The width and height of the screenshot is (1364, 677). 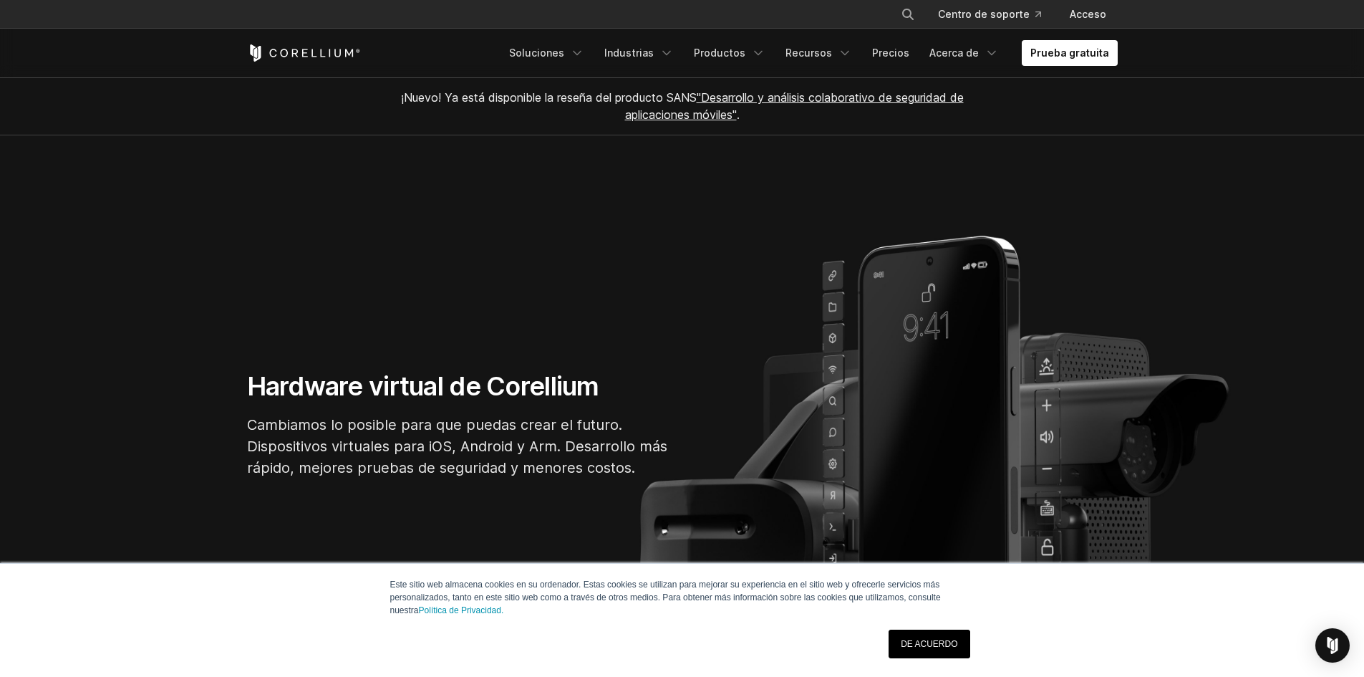 I want to click on font: Acerca de, so click(x=954, y=52).